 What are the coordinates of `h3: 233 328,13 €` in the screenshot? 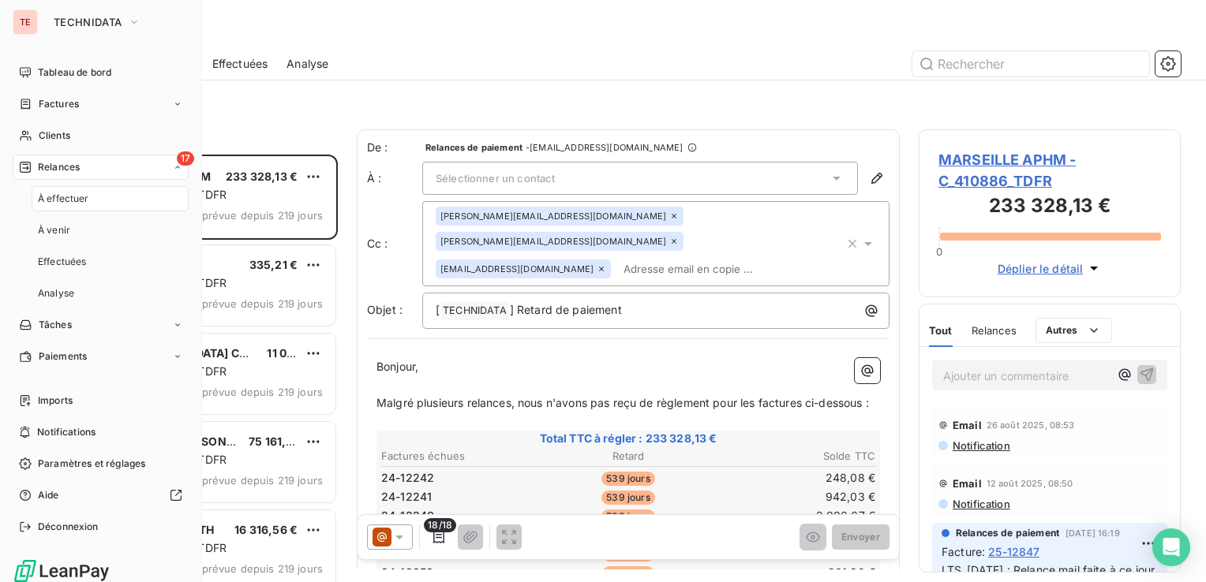 It's located at (1050, 208).